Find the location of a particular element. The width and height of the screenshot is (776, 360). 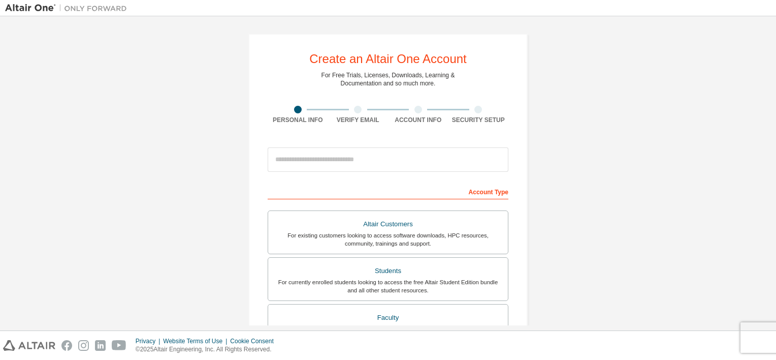

div: Faculty is located at coordinates (388, 317).